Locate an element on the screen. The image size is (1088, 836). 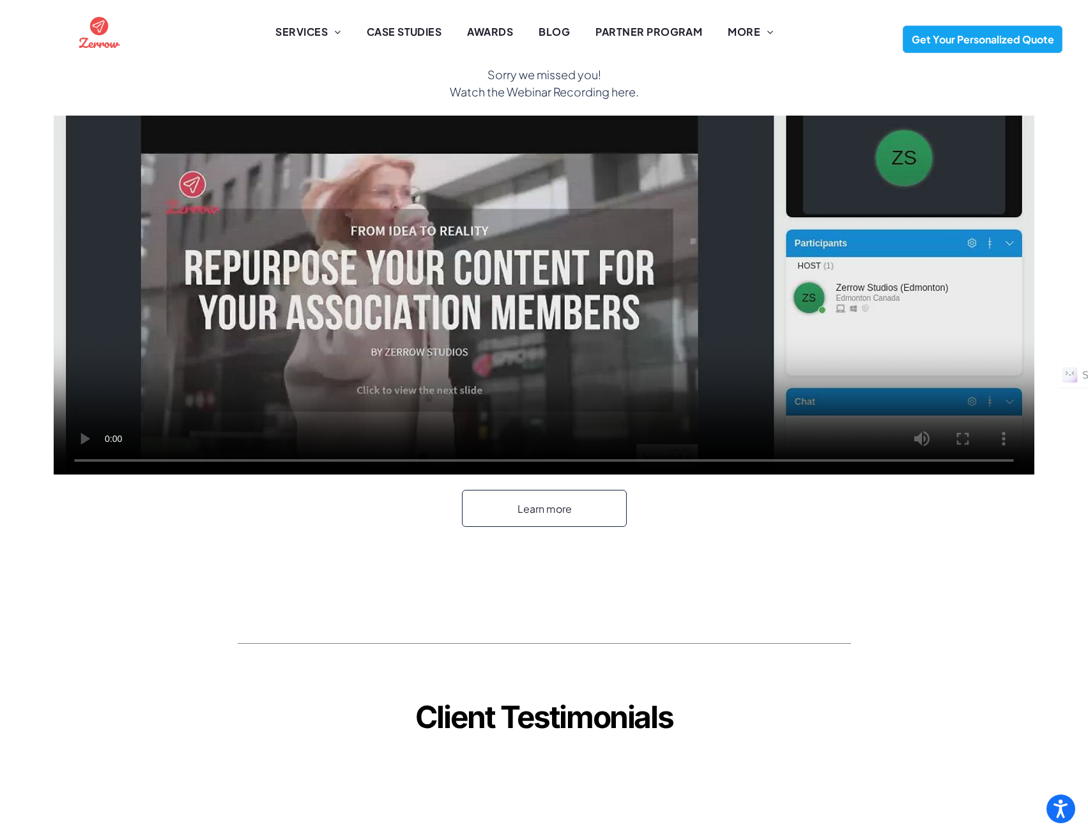
a: Learn more is located at coordinates (544, 508).